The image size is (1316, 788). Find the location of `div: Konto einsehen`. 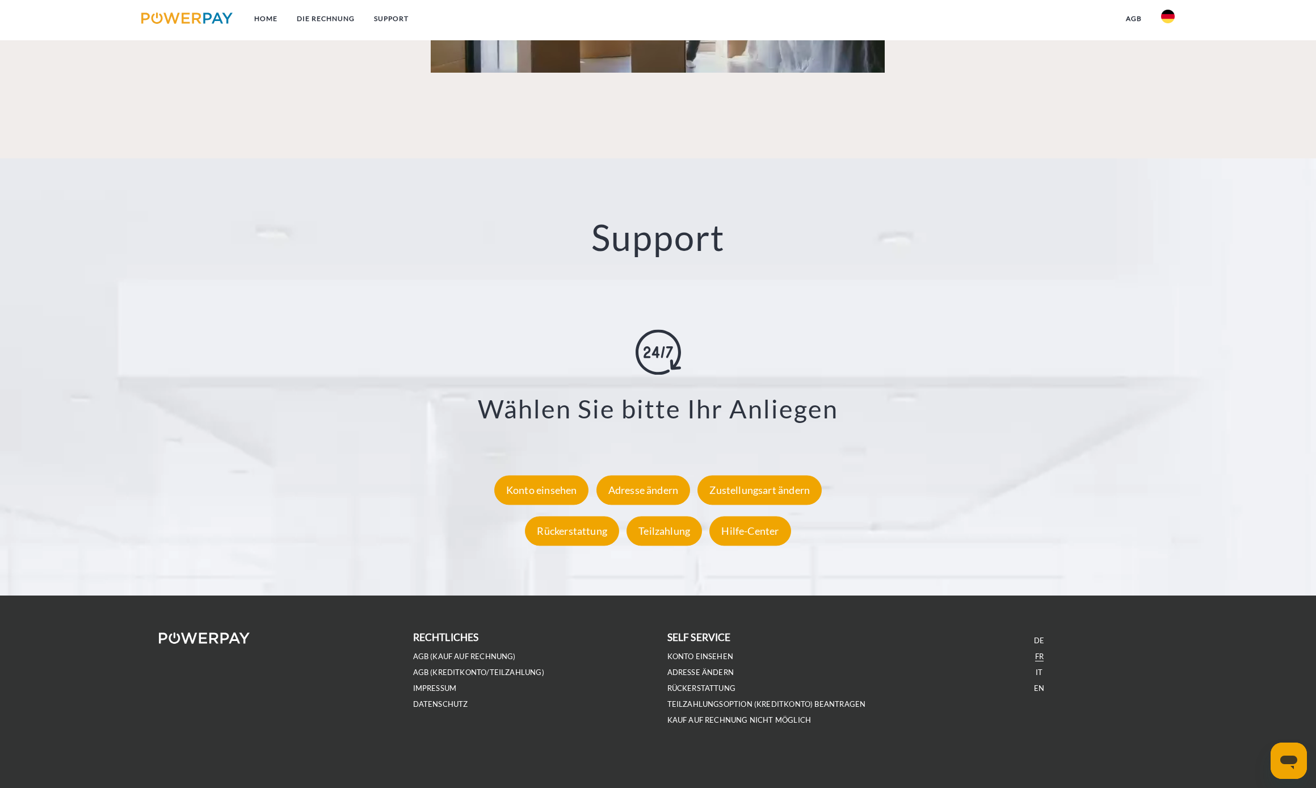

div: Konto einsehen is located at coordinates (541, 490).